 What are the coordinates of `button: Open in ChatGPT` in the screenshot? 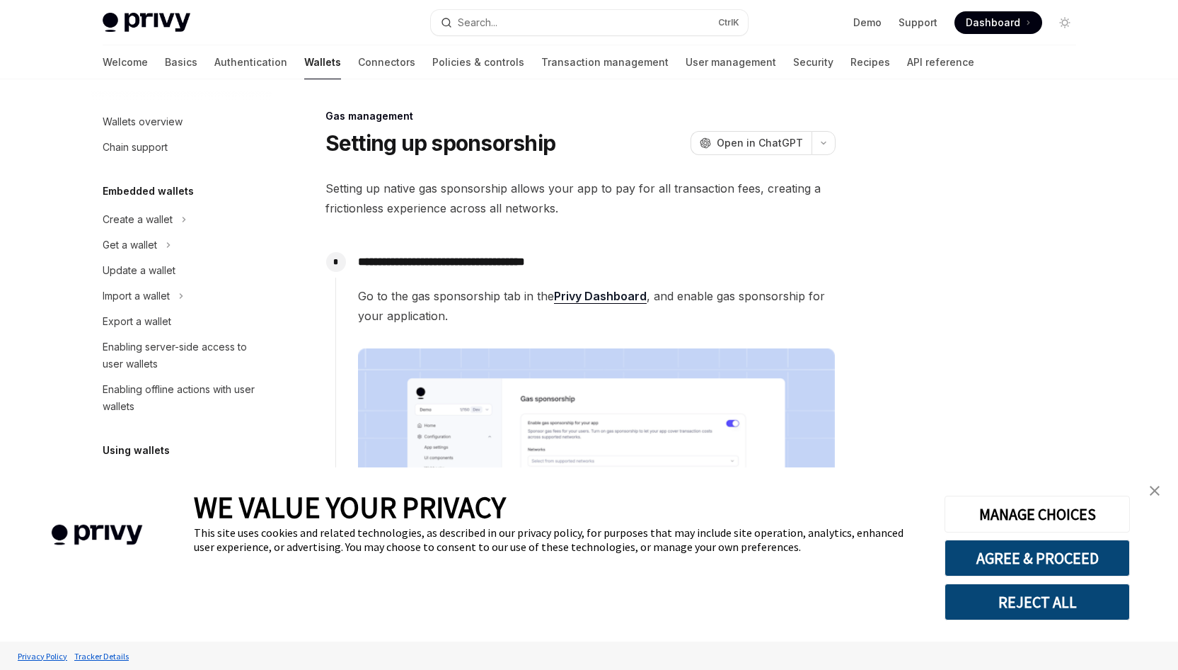 It's located at (751, 143).